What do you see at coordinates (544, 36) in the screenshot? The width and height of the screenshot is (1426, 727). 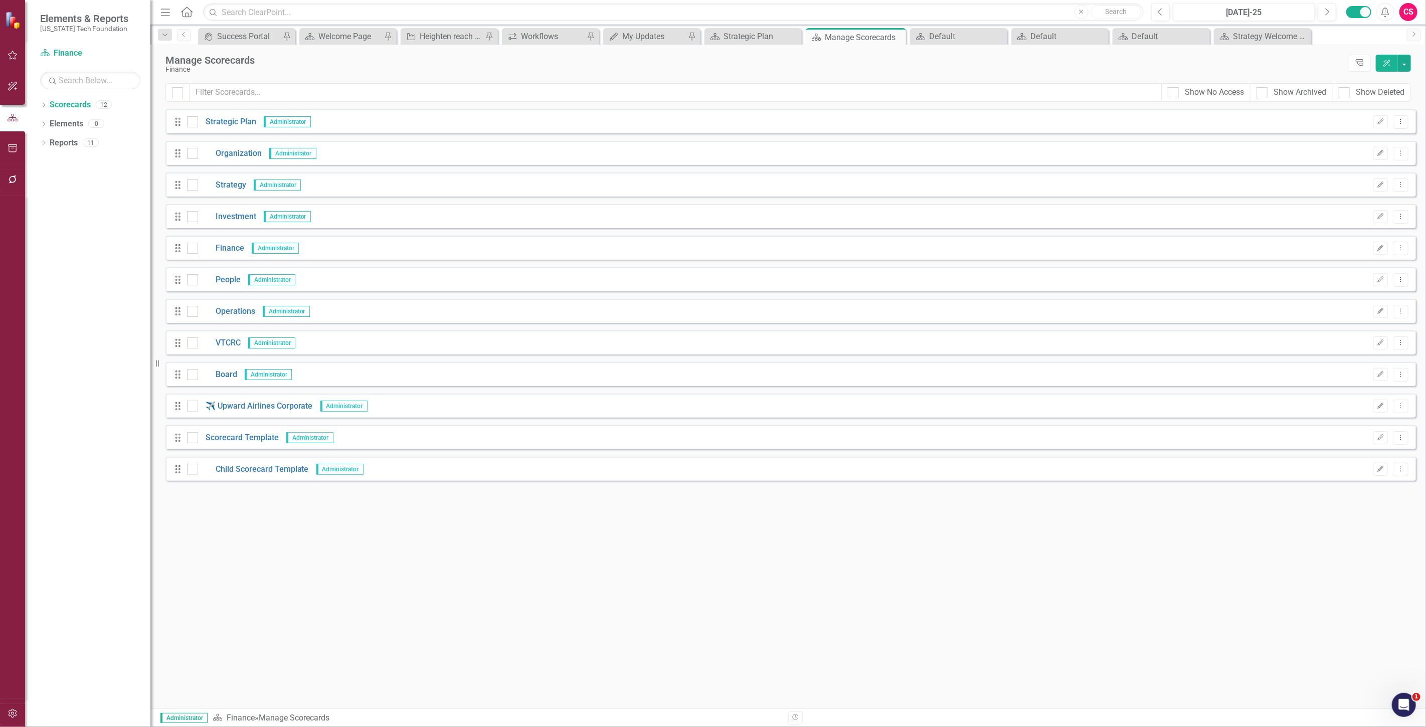 I see `a: Workflows` at bounding box center [544, 36].